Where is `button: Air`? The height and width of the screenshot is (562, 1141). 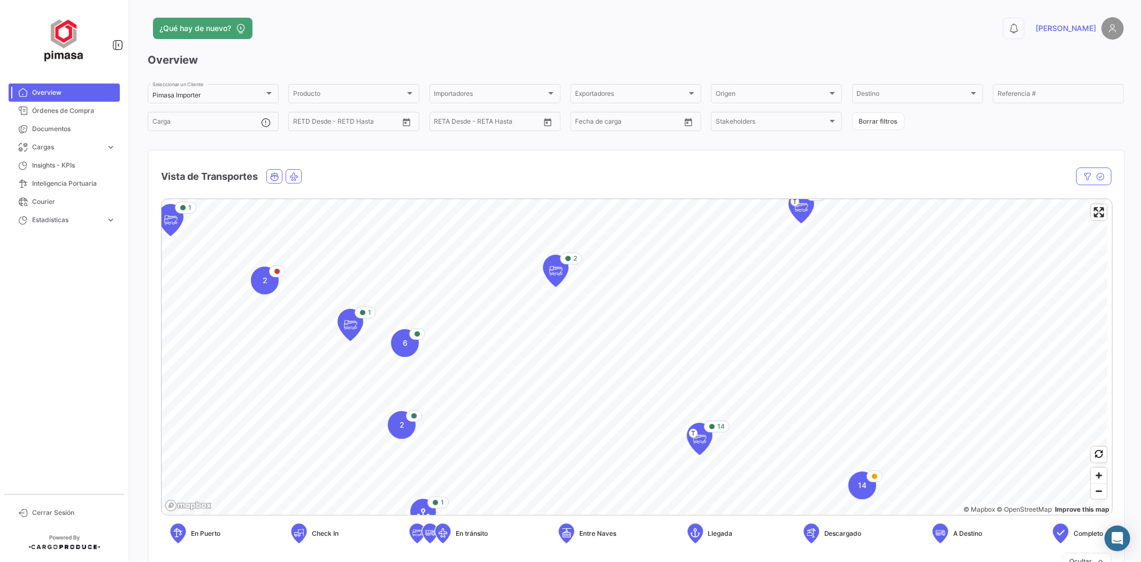
button: Air is located at coordinates (294, 176).